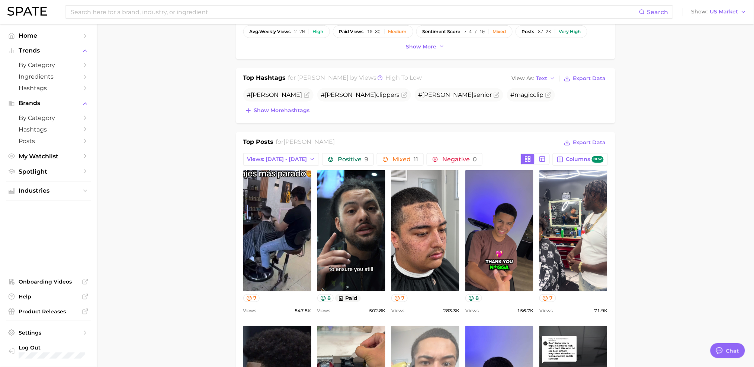  What do you see at coordinates (48, 332) in the screenshot?
I see `span: Settings` at bounding box center [48, 332].